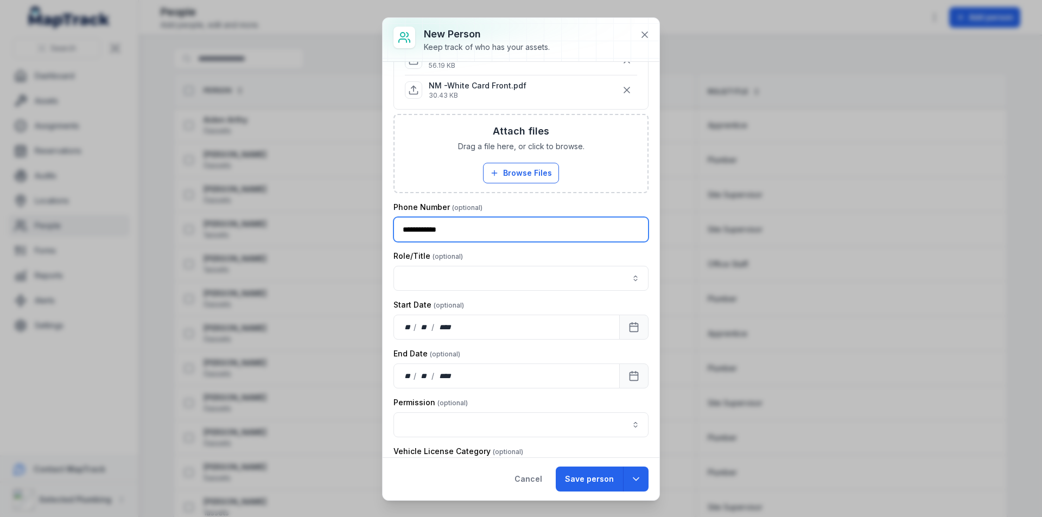  I want to click on label: Phone Number, so click(438, 207).